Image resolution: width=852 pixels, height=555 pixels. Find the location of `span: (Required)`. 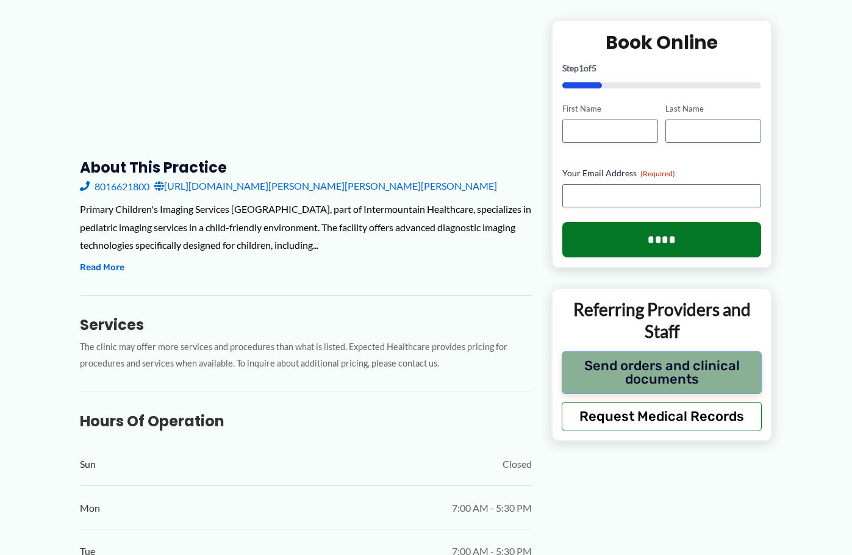

span: (Required) is located at coordinates (657, 173).